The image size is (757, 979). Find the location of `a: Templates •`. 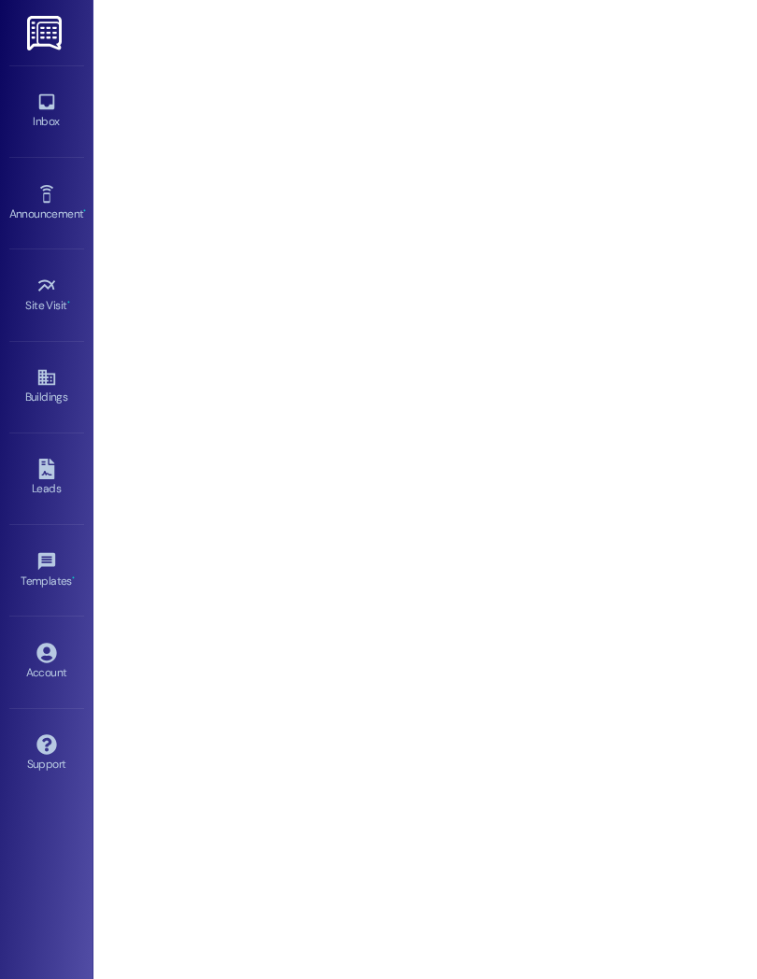

a: Templates • is located at coordinates (47, 571).